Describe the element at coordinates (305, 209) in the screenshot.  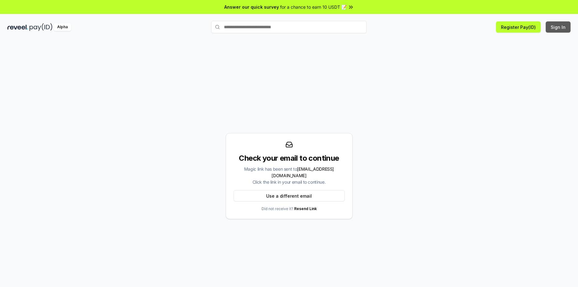
I see `a: Resend Link` at that location.